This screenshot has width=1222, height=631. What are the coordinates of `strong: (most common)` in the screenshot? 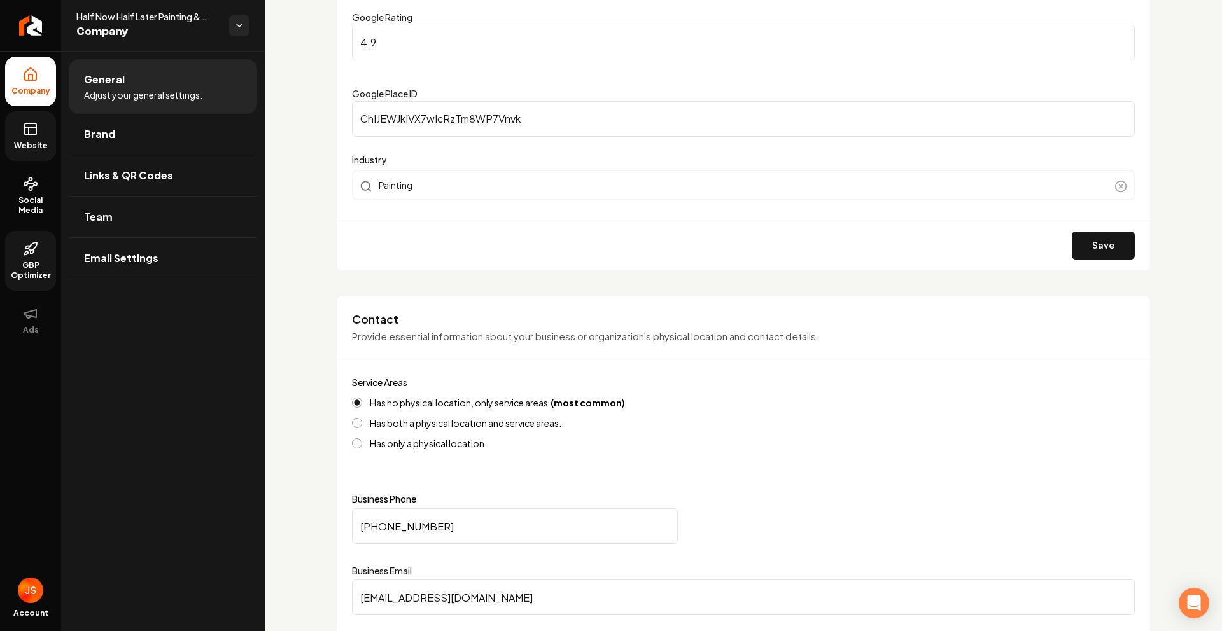 It's located at (587, 403).